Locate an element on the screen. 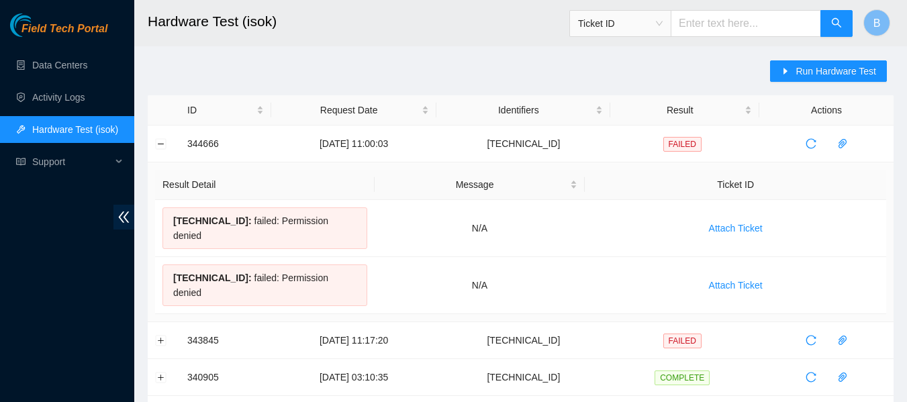  button: Collapse row is located at coordinates (161, 144).